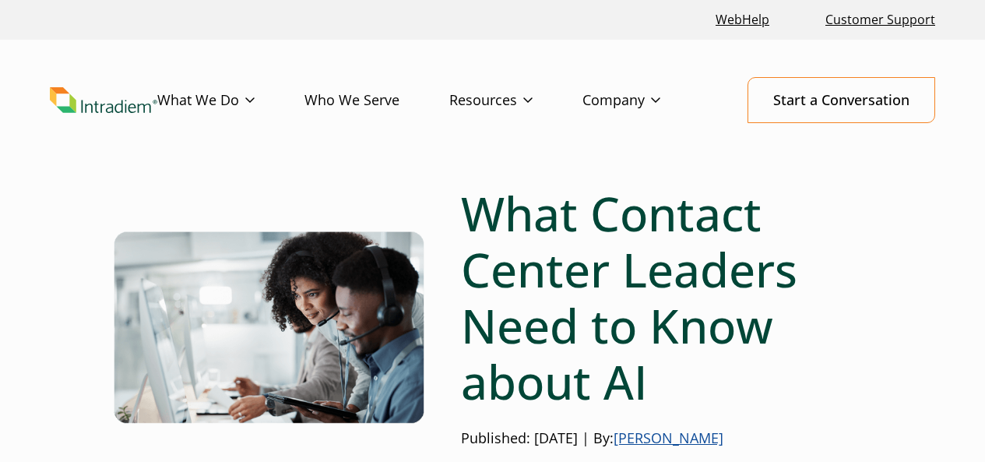 The width and height of the screenshot is (985, 462). Describe the element at coordinates (742, 19) in the screenshot. I see `a: Link opens in a new window` at that location.